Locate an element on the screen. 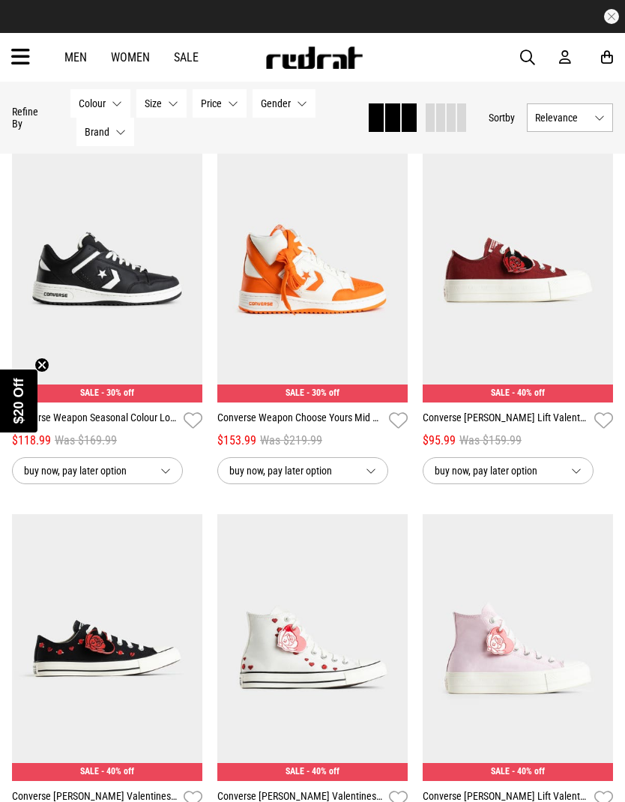 The height and width of the screenshot is (802, 625). span: Price is located at coordinates (211, 103).